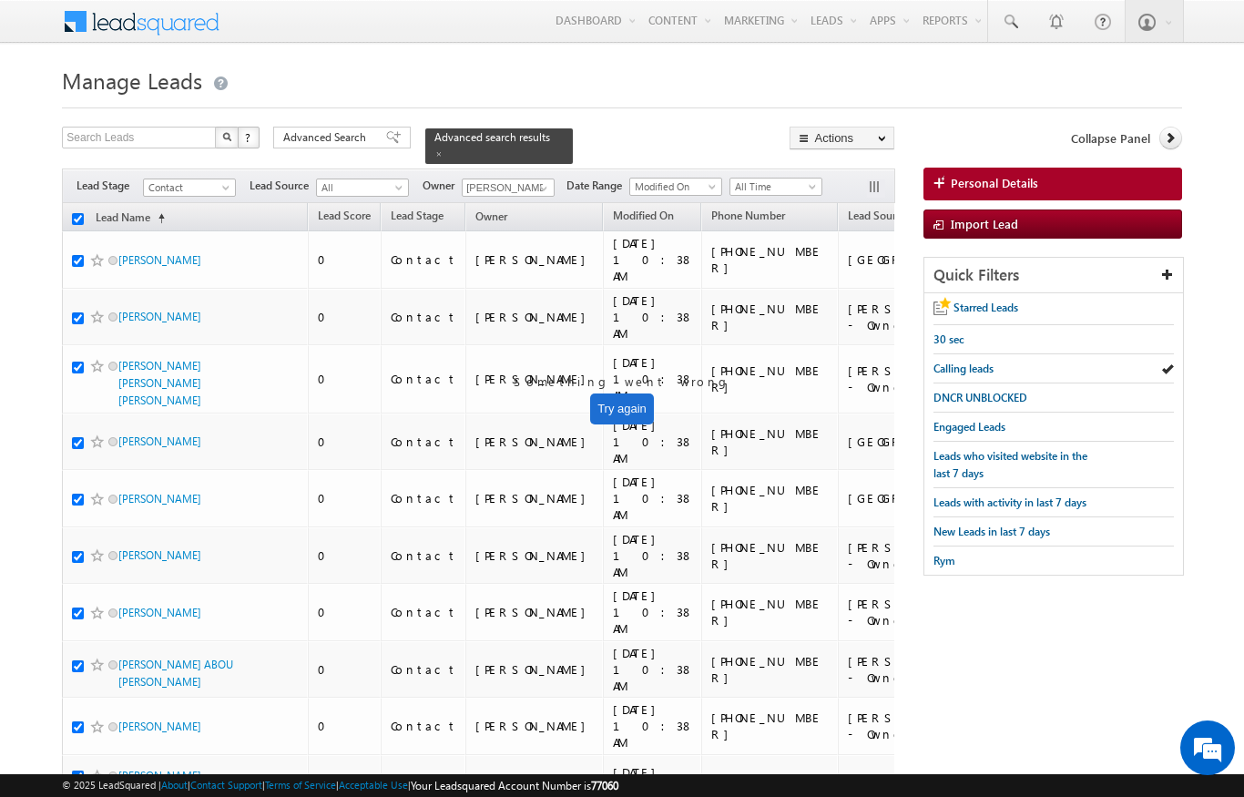 Image resolution: width=1244 pixels, height=797 pixels. Describe the element at coordinates (226, 784) in the screenshot. I see `a: Contact Support` at that location.